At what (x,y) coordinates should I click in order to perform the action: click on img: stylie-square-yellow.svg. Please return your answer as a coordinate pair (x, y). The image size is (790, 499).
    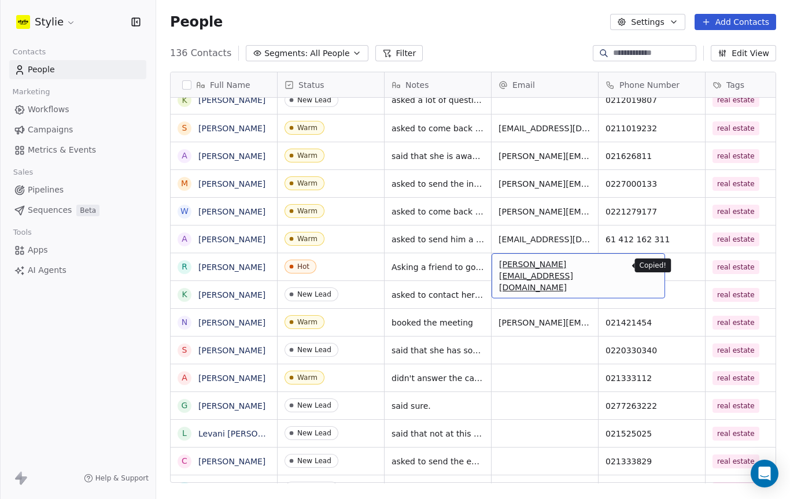
    Looking at the image, I should click on (23, 22).